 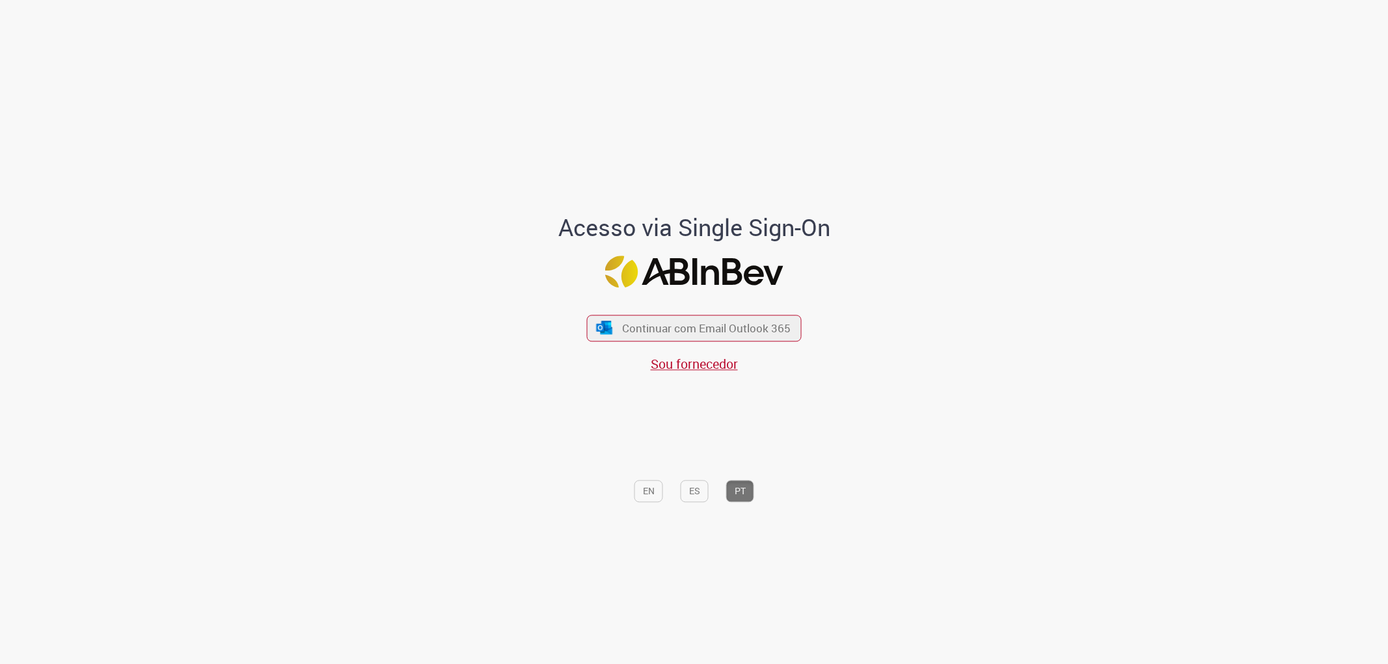 I want to click on img: Logo ABInBev, so click(x=694, y=272).